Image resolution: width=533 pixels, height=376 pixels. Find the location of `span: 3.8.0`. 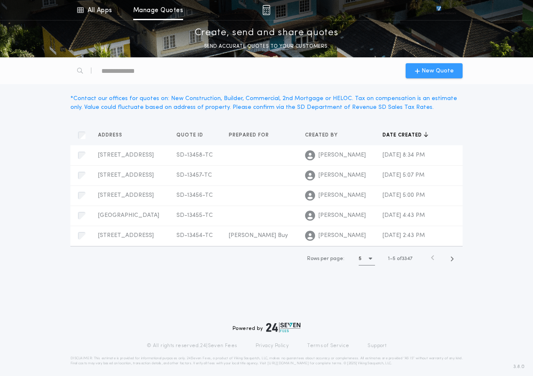

span: 3.8.0 is located at coordinates (518, 367).